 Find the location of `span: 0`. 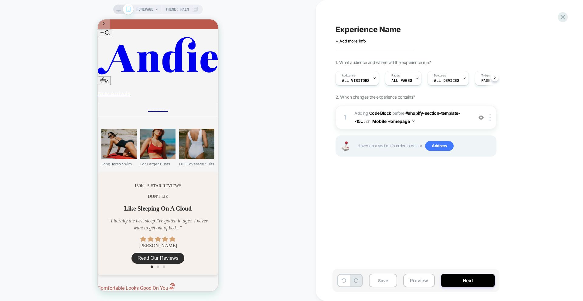

span: 0 is located at coordinates (9, 62).